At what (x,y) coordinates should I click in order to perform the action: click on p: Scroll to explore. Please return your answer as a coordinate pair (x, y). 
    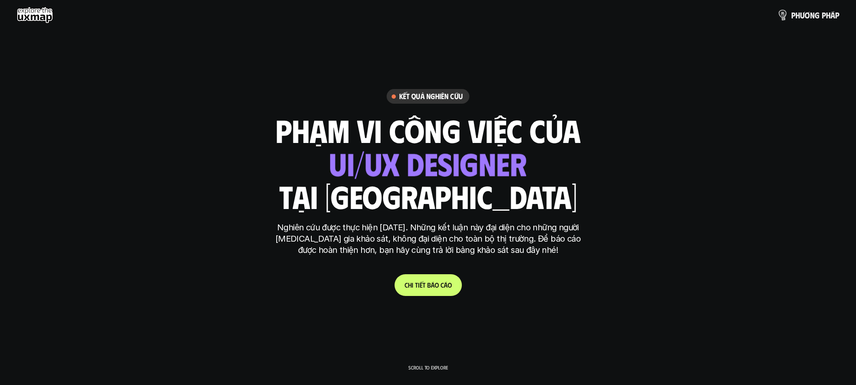
    Looking at the image, I should click on (428, 367).